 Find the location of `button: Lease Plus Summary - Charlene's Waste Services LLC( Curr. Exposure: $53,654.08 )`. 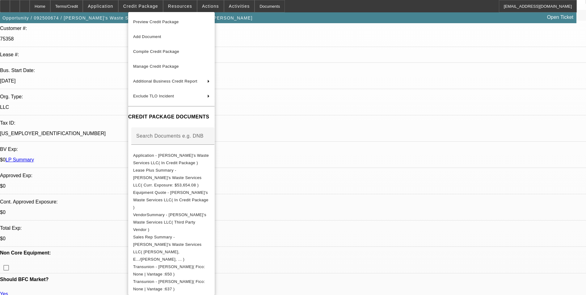

button: Lease Plus Summary - Charlene's Waste Services LLC( Curr. Exposure: $53,654.08 ) is located at coordinates (171, 178).